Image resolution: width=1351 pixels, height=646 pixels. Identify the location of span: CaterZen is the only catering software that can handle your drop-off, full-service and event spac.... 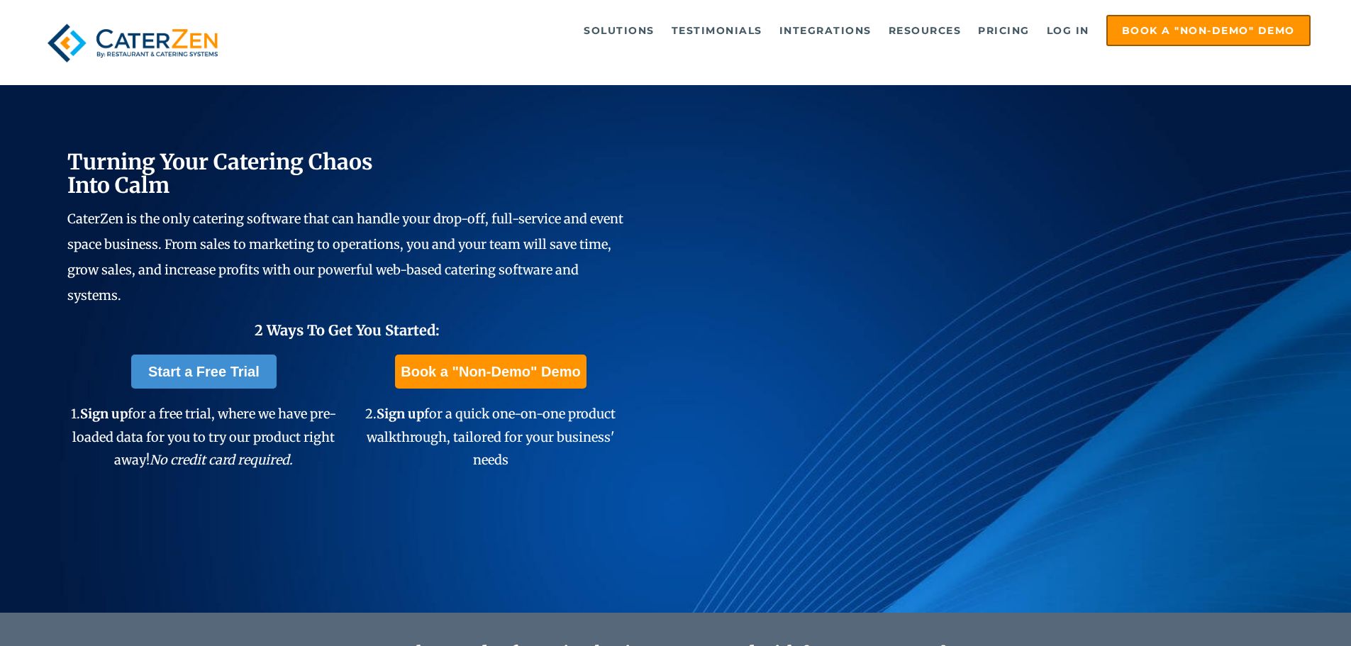
(345, 257).